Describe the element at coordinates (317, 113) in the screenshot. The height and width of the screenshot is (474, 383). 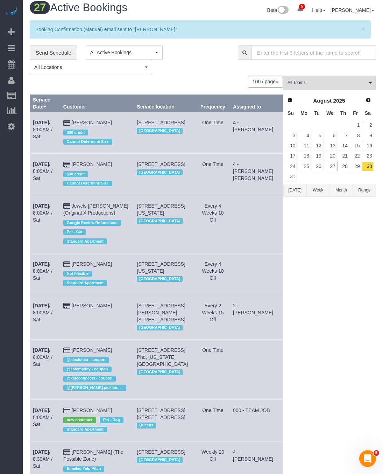
I see `span: Tuesday` at that location.